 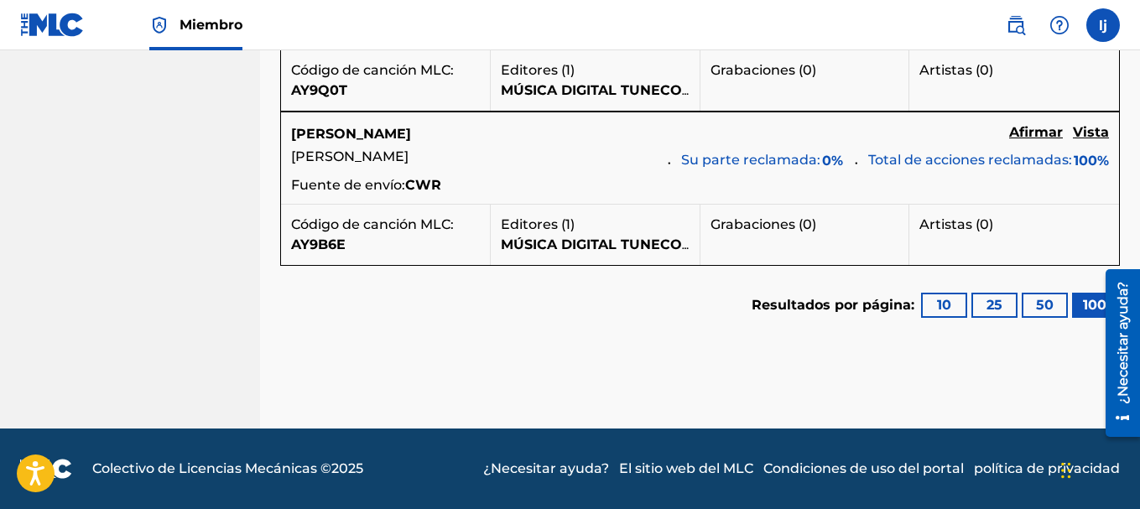 I want to click on font: AY9B6E, so click(x=318, y=244).